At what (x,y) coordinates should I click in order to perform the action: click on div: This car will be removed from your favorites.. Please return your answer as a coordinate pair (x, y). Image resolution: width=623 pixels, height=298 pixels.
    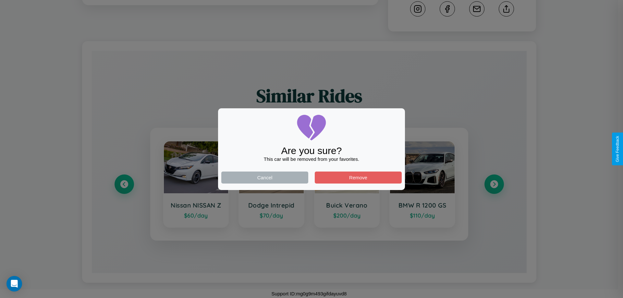
    Looking at the image, I should click on (311, 159).